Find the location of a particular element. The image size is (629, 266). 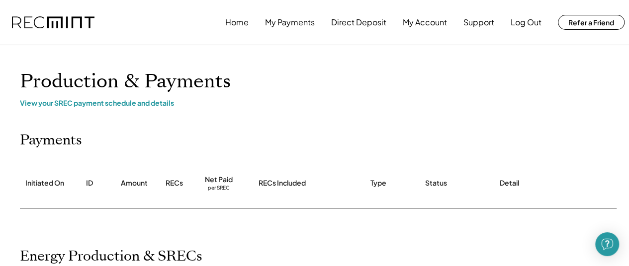

div: Initiated On is located at coordinates (45, 183).